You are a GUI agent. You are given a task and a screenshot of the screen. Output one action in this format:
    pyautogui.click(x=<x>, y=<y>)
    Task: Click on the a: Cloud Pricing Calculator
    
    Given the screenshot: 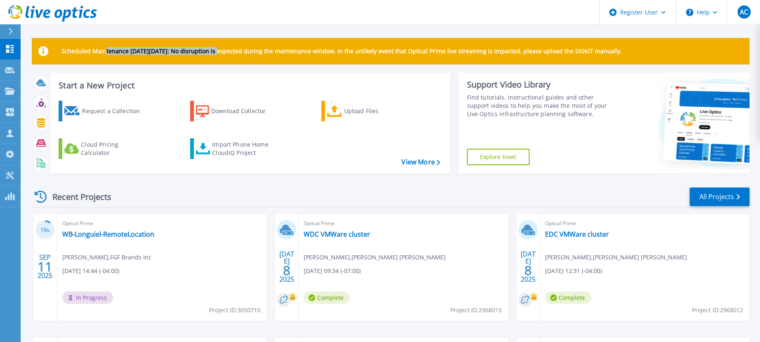 What is the action you would take?
    pyautogui.click(x=104, y=149)
    